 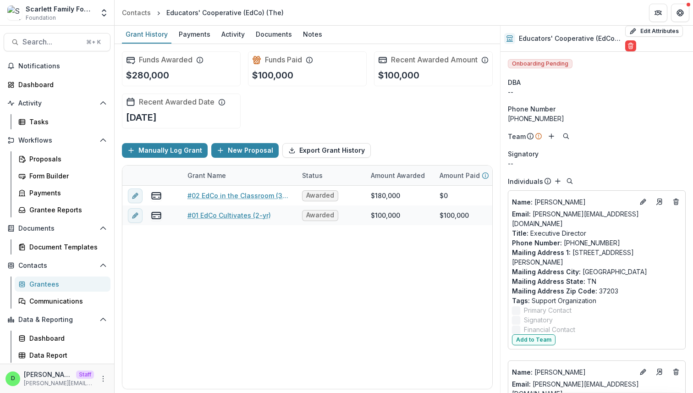 I want to click on div: Grant History, so click(x=147, y=34).